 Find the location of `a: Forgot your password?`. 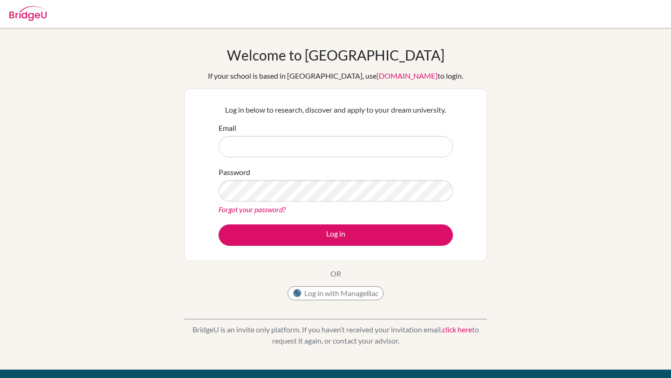

a: Forgot your password? is located at coordinates (252, 209).